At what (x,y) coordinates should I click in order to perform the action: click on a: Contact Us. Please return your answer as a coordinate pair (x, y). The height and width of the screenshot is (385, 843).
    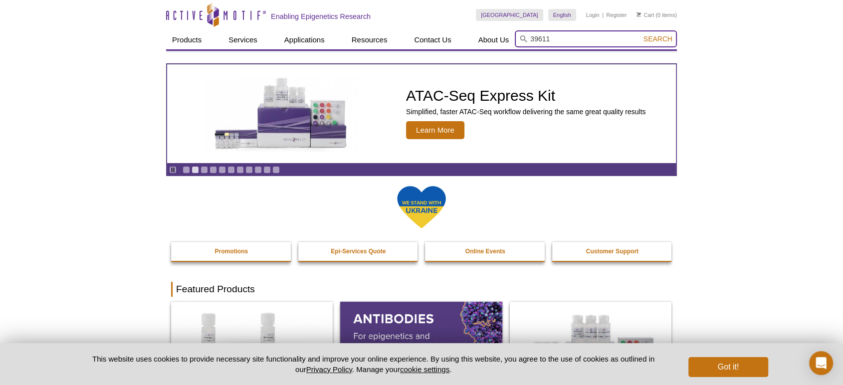
    Looking at the image, I should click on (432, 40).